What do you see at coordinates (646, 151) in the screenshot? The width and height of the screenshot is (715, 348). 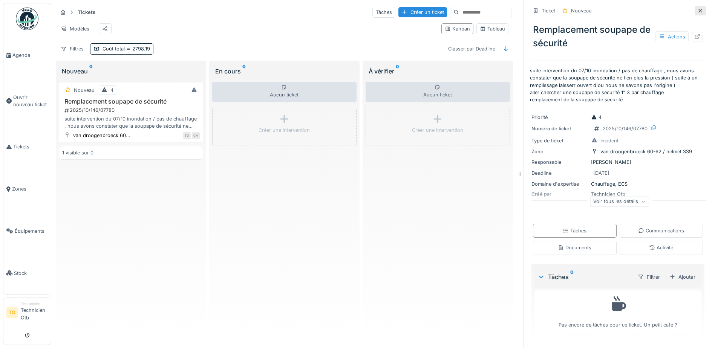 I see `div: van droogenbroeck 60-62 / helmet 339` at bounding box center [646, 151].